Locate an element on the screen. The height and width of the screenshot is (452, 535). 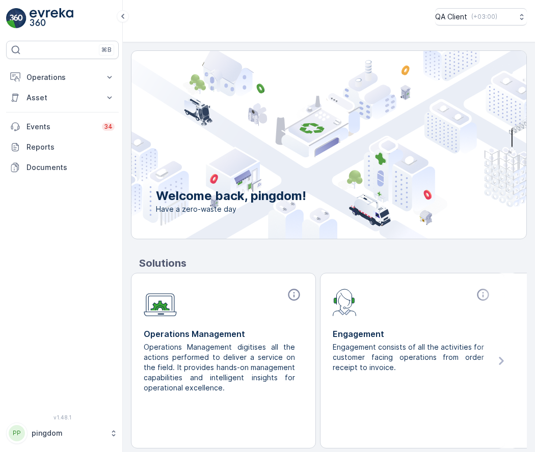
span: Have a zero-waste day is located at coordinates (231, 209).